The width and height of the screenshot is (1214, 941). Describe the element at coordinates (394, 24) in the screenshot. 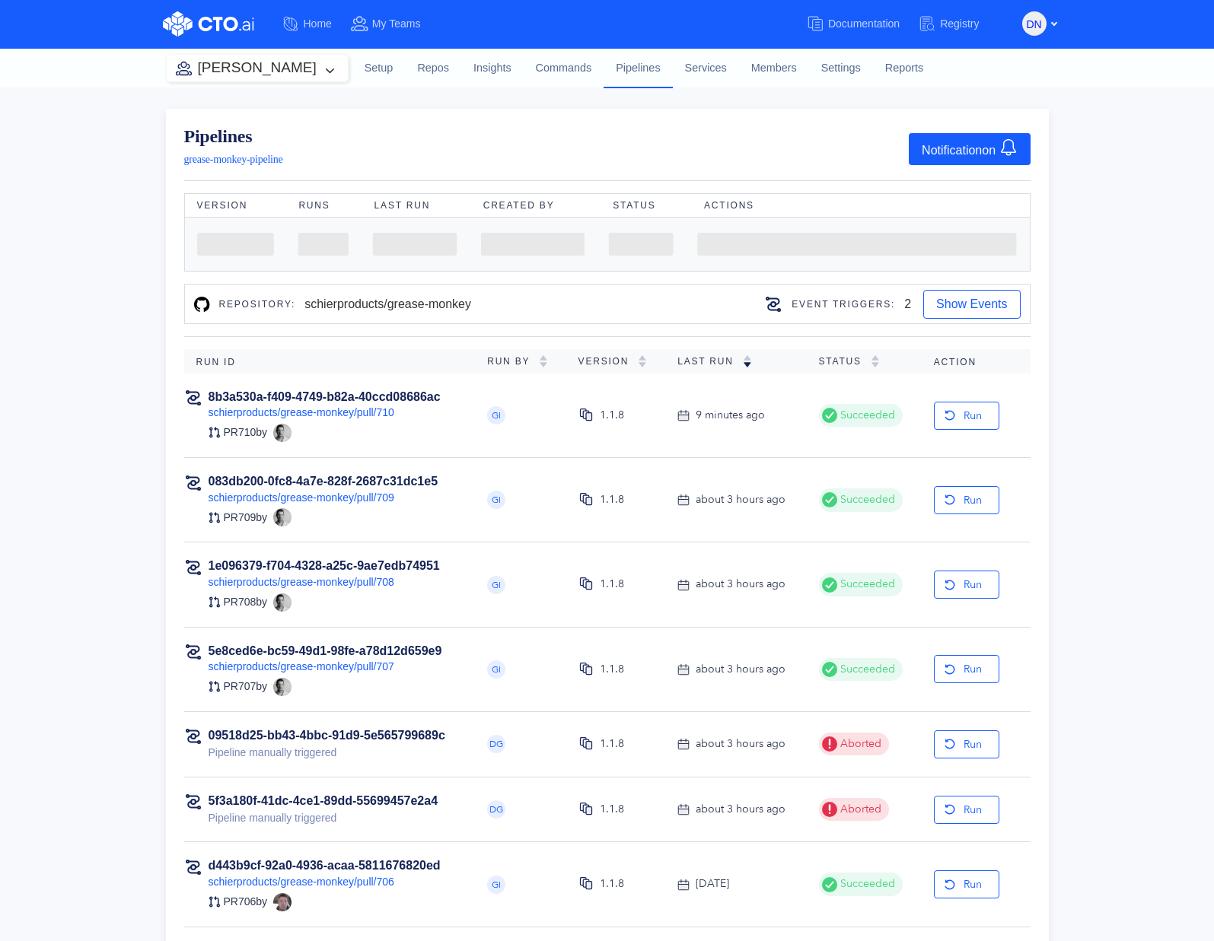

I see `a: My Teams` at that location.